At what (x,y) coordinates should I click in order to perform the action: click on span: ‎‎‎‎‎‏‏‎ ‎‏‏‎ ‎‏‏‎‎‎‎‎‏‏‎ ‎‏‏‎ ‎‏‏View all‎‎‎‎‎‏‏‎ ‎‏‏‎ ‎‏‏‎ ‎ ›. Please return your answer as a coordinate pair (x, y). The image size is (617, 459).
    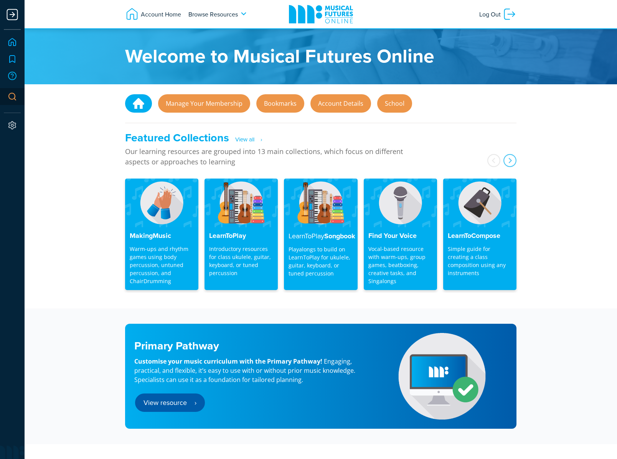
    Looking at the image, I should click on (245, 140).